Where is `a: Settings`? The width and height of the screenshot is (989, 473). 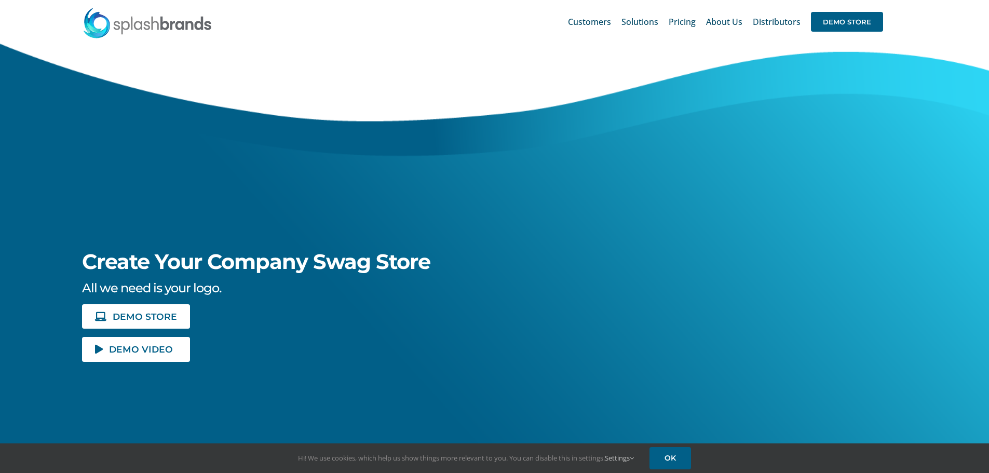 a: Settings is located at coordinates (620, 458).